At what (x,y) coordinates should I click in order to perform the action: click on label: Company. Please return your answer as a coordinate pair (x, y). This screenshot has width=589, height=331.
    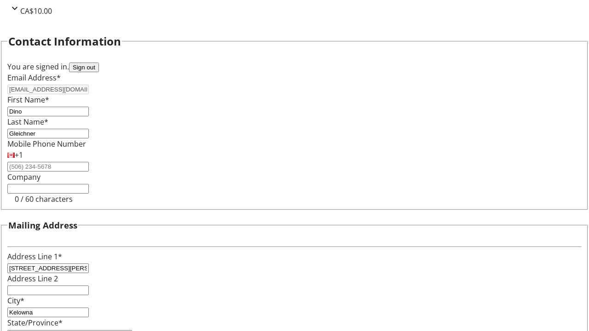
    Looking at the image, I should click on (24, 177).